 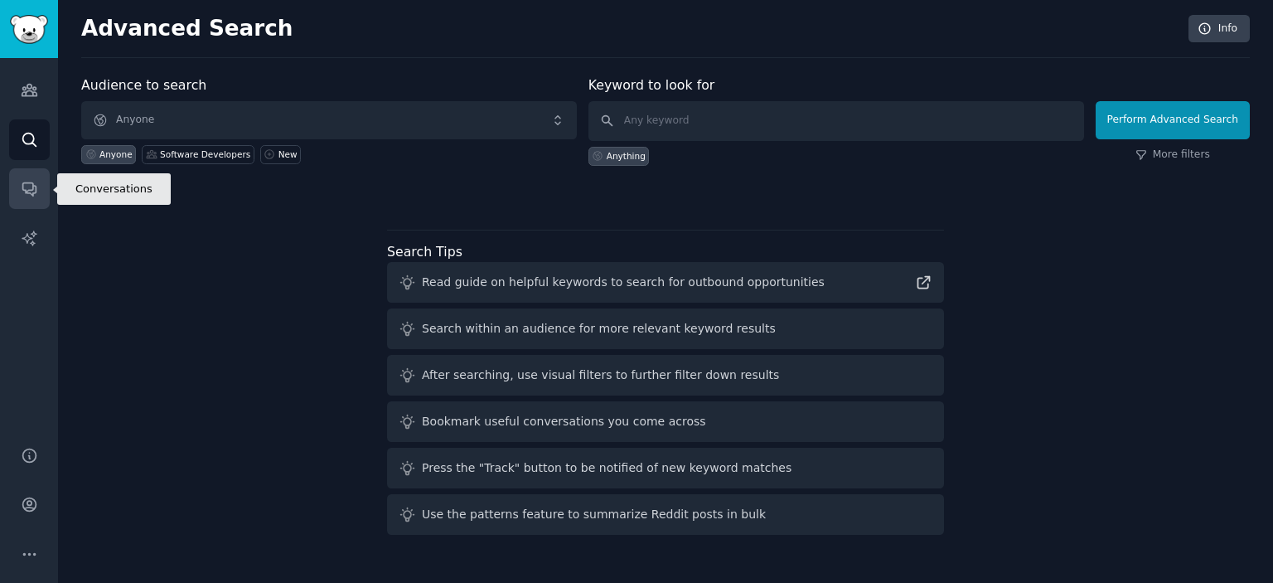 What do you see at coordinates (329, 120) in the screenshot?
I see `span: Anyone` at bounding box center [329, 120].